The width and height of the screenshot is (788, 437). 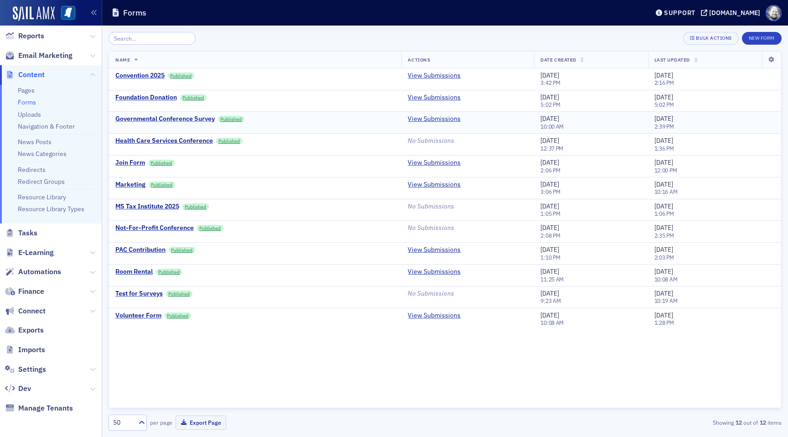 I want to click on a: Forms, so click(x=27, y=102).